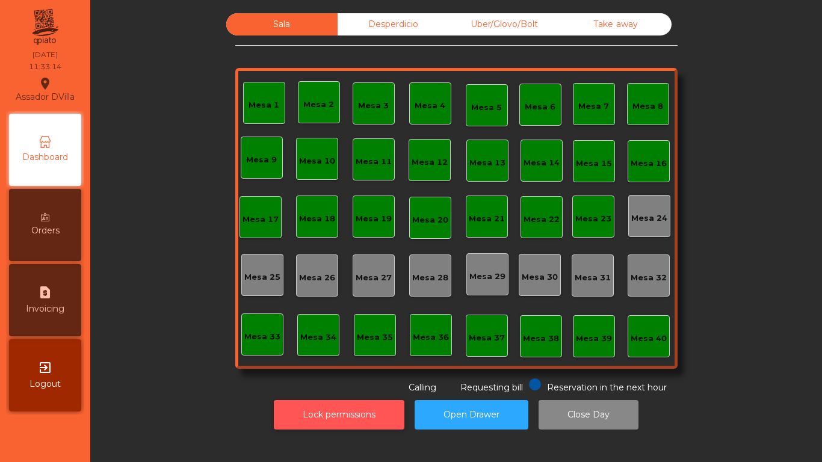  Describe the element at coordinates (606, 387) in the screenshot. I see `span: Reservation in the next hour` at that location.